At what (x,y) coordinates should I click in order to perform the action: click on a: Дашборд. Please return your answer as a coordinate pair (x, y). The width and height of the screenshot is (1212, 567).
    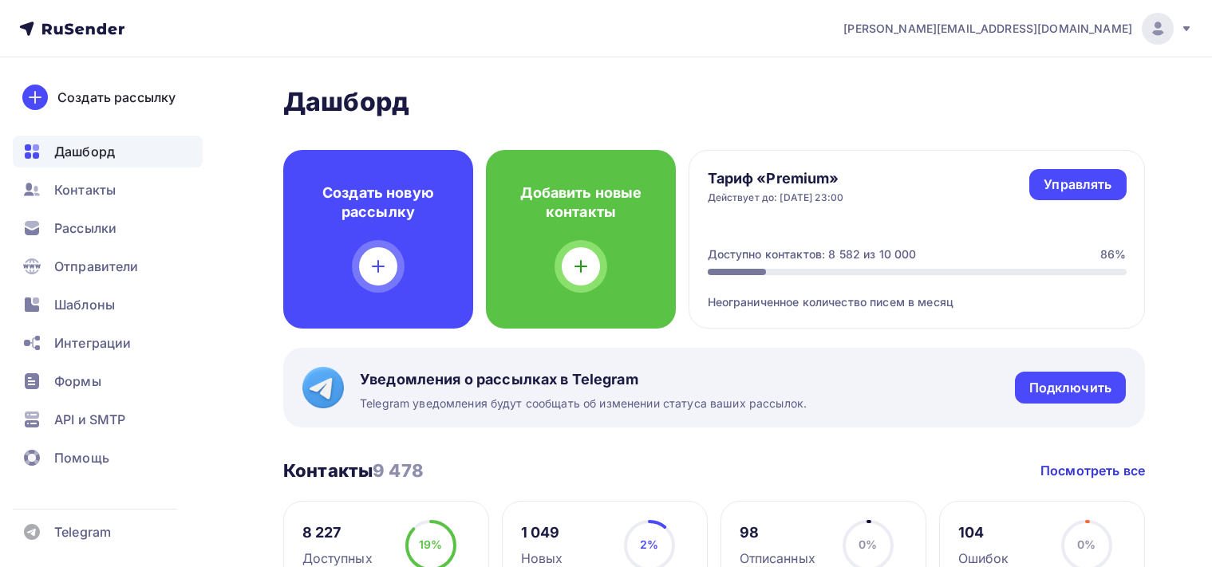
    Looking at the image, I should click on (108, 152).